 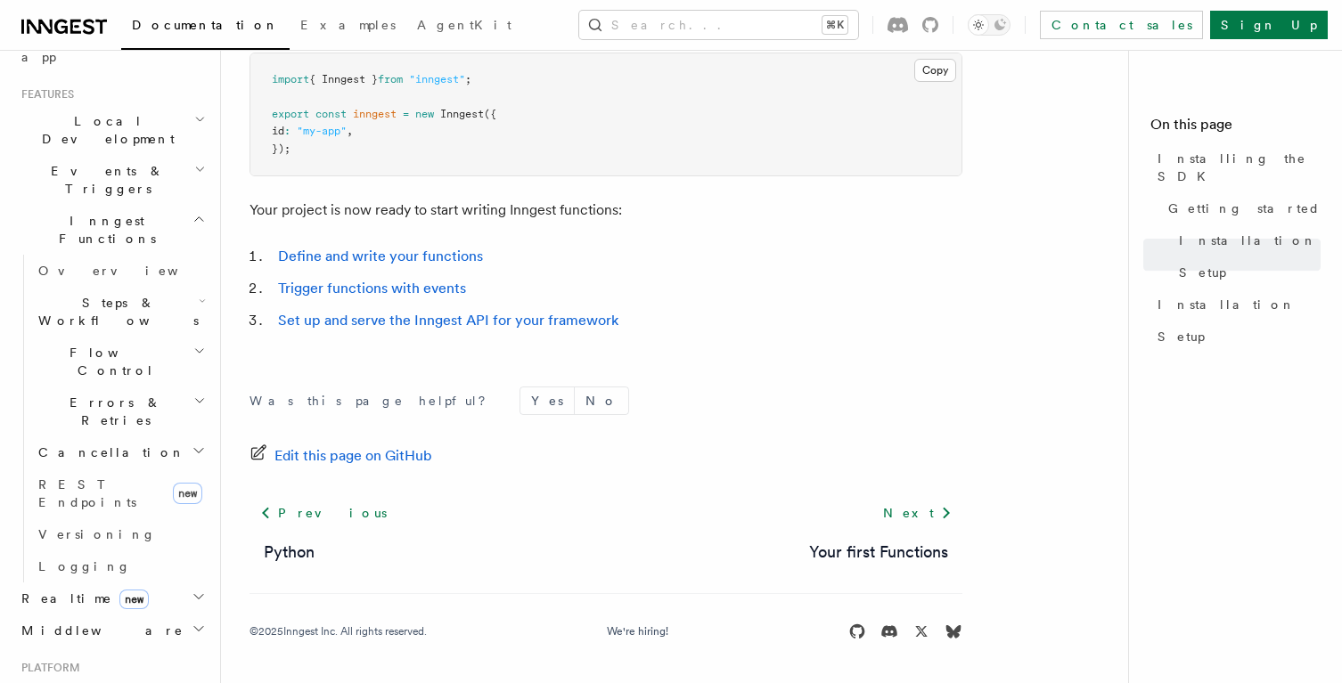 I want to click on span: Events & Triggers, so click(x=104, y=180).